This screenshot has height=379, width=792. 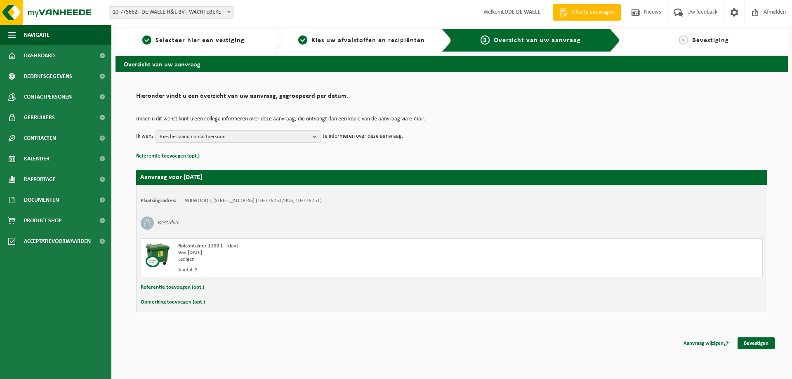 I want to click on img: WB-1100-CU.png, so click(x=158, y=255).